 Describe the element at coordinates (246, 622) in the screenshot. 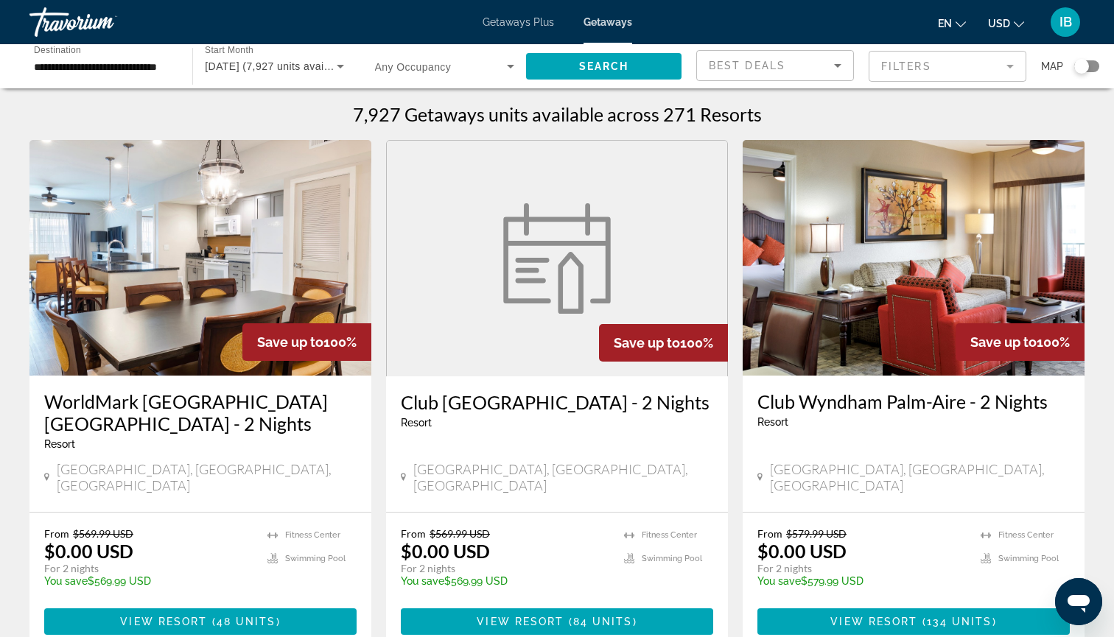

I see `span: 48 units` at that location.